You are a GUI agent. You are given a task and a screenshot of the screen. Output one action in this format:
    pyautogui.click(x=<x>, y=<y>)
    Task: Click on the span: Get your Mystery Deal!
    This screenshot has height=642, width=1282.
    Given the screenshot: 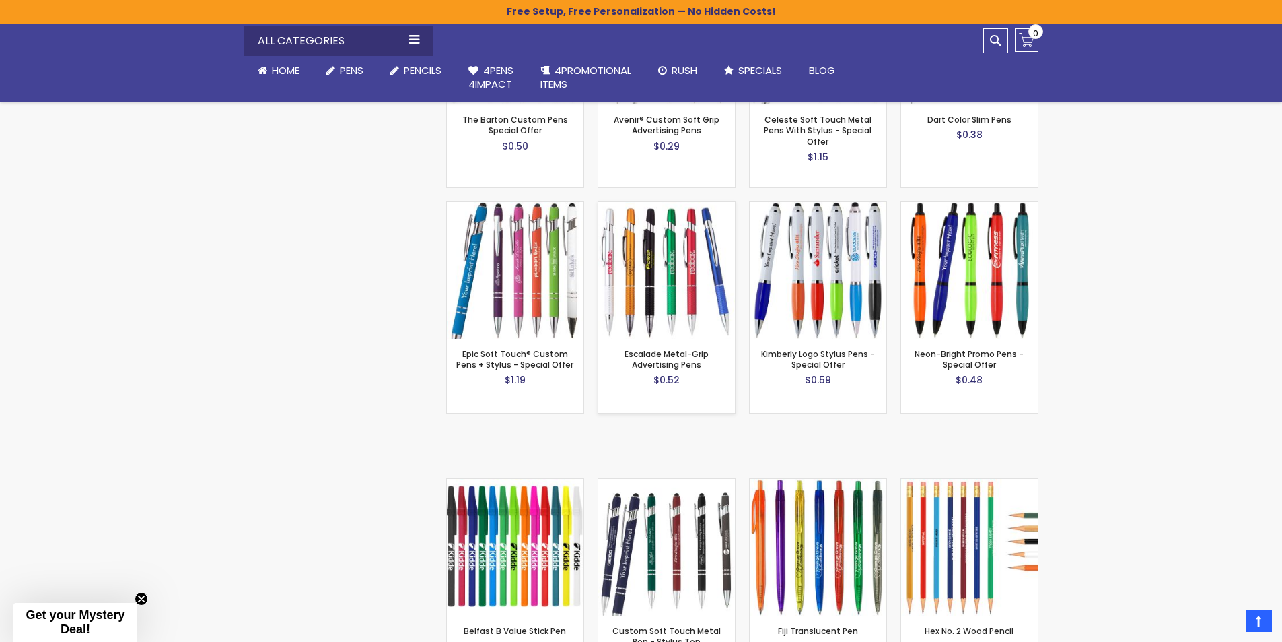 What is the action you would take?
    pyautogui.click(x=75, y=621)
    